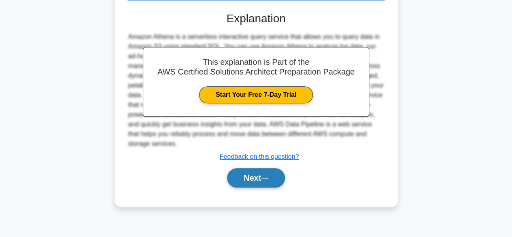 Image resolution: width=512 pixels, height=237 pixels. What do you see at coordinates (260, 156) in the screenshot?
I see `a: Feedback on this question?` at bounding box center [260, 156].